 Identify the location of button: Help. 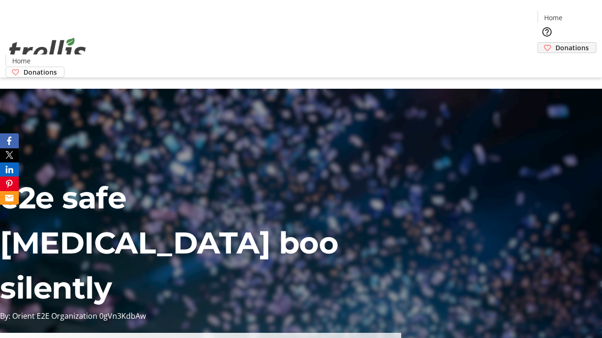
(547, 32).